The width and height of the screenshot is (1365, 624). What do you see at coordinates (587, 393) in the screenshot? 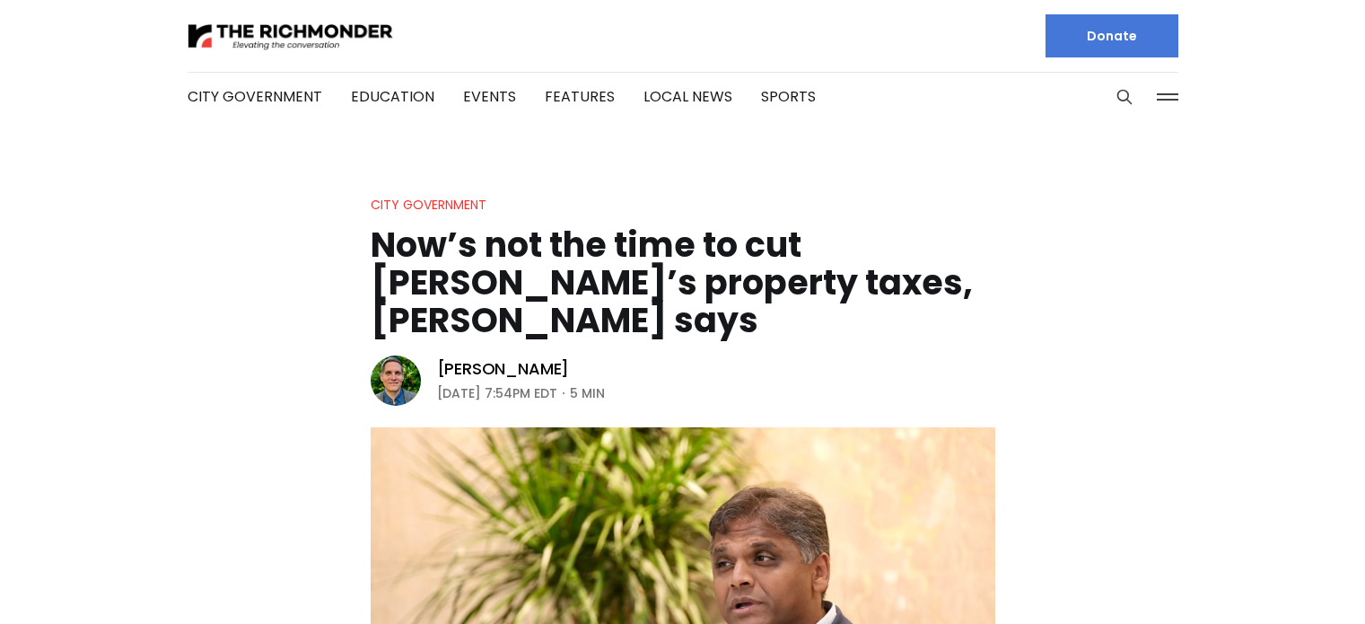
I see `span: 5 min` at bounding box center [587, 393].